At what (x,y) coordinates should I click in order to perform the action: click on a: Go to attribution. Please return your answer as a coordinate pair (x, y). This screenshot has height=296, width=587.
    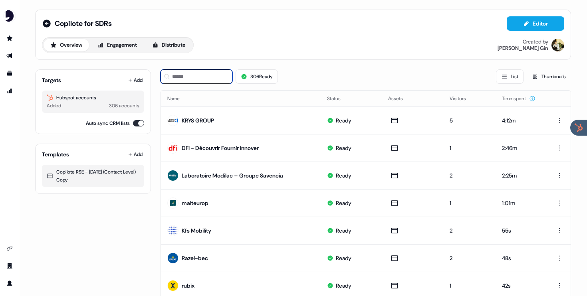
    Looking at the image, I should click on (10, 91).